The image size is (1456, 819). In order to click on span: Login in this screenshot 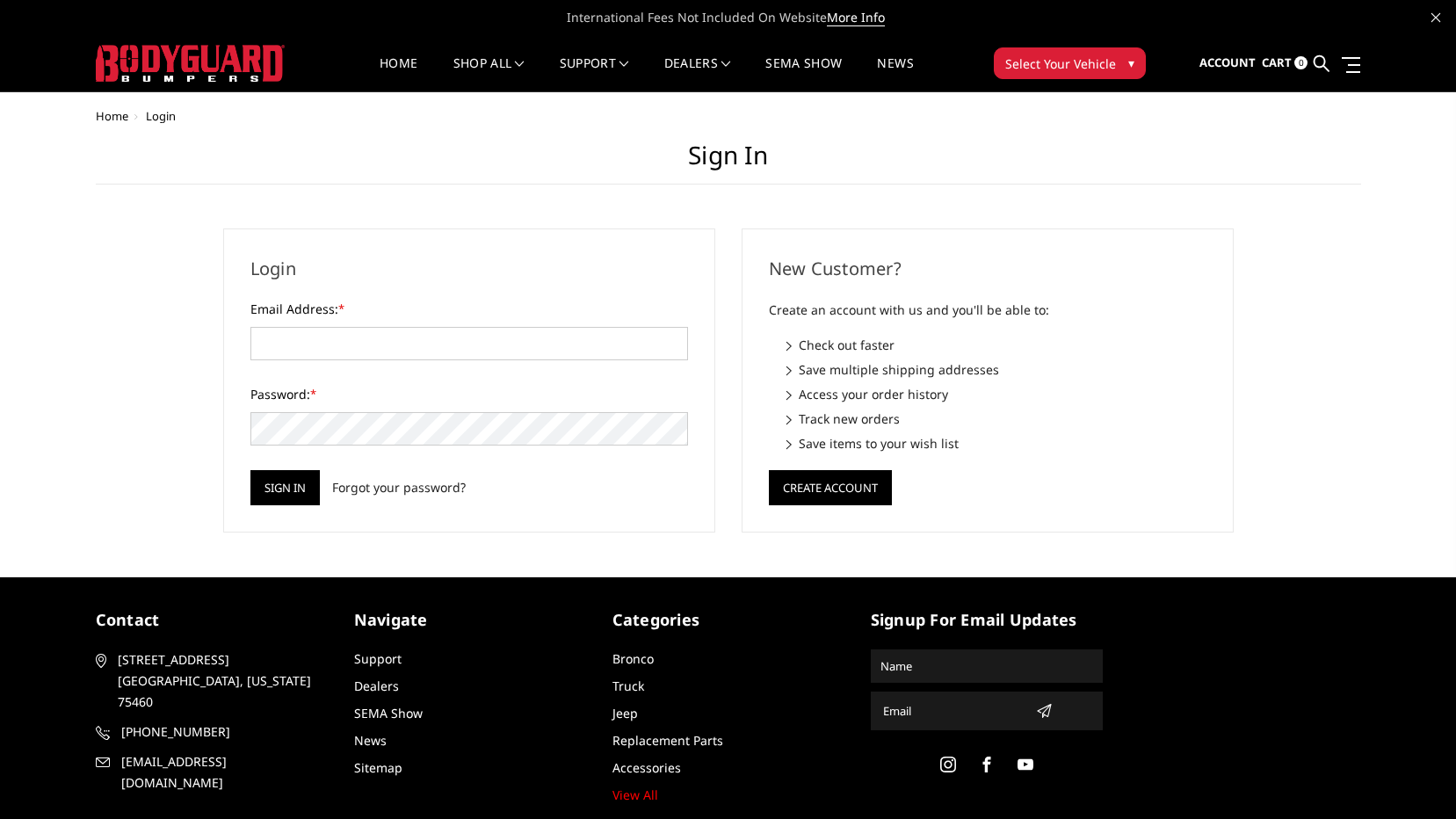, I will do `click(161, 116)`.